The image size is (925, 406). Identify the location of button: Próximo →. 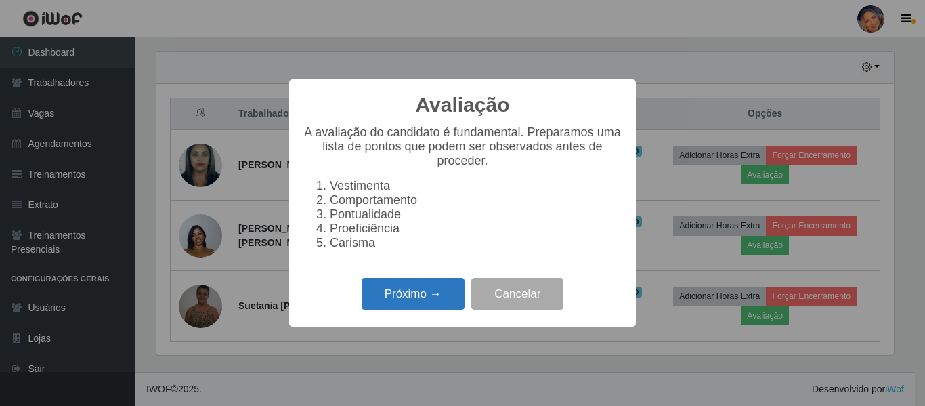
(413, 293).